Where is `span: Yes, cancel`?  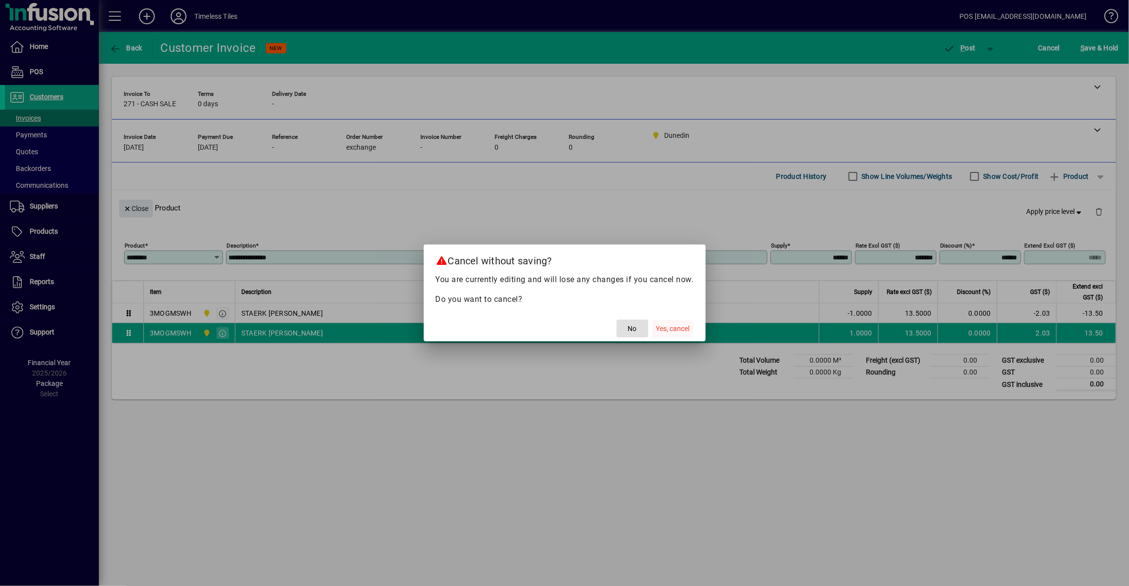 span: Yes, cancel is located at coordinates (673, 329).